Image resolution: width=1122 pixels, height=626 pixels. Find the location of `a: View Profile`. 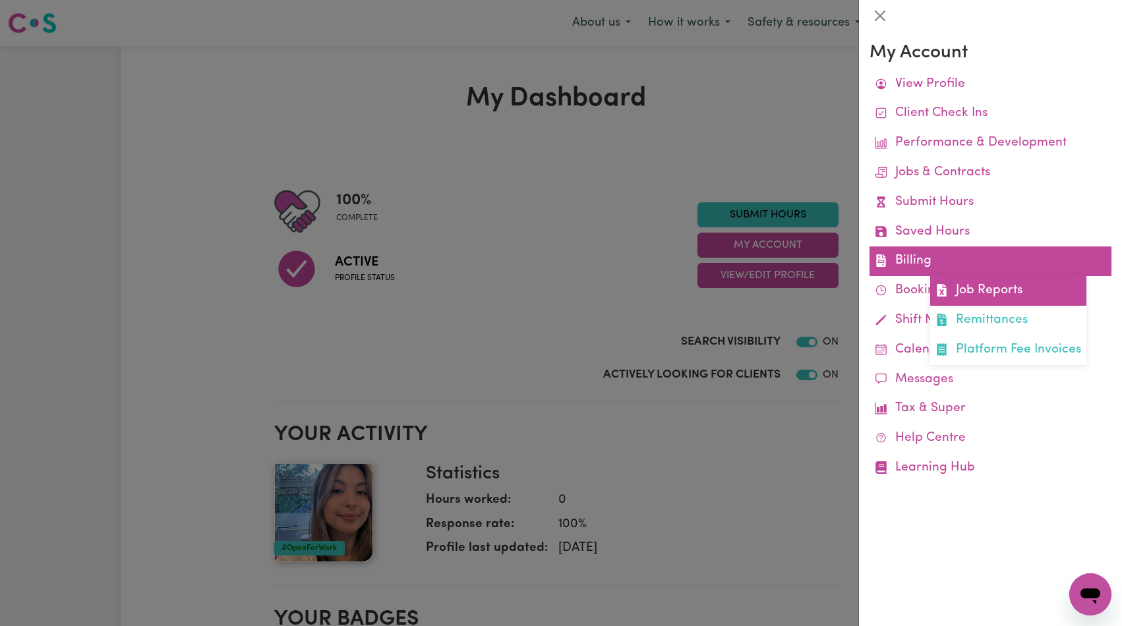

a: View Profile is located at coordinates (990, 84).